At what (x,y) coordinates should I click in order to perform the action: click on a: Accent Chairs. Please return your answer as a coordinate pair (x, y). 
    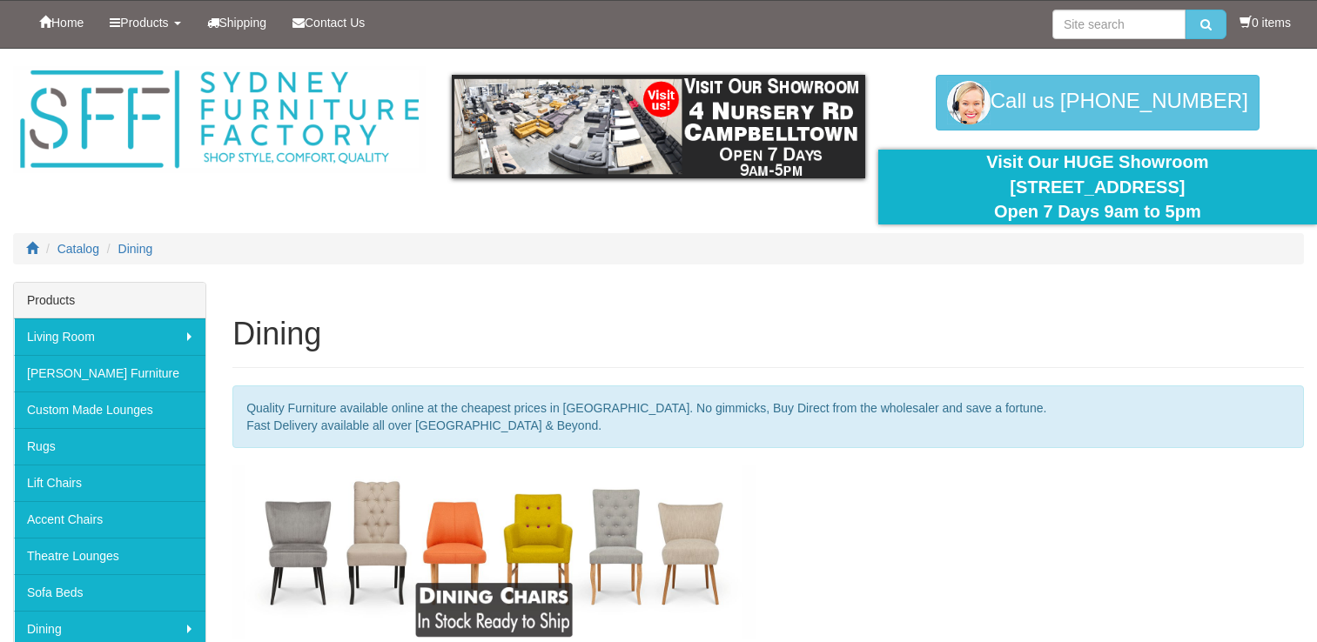
    Looking at the image, I should click on (110, 520).